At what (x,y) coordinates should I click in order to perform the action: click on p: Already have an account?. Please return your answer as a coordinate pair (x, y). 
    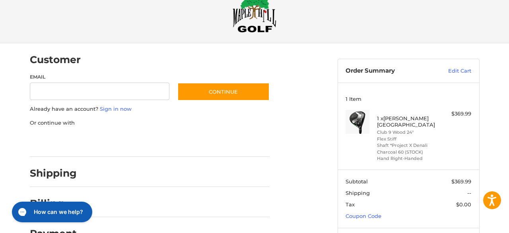
    Looking at the image, I should click on (149, 109).